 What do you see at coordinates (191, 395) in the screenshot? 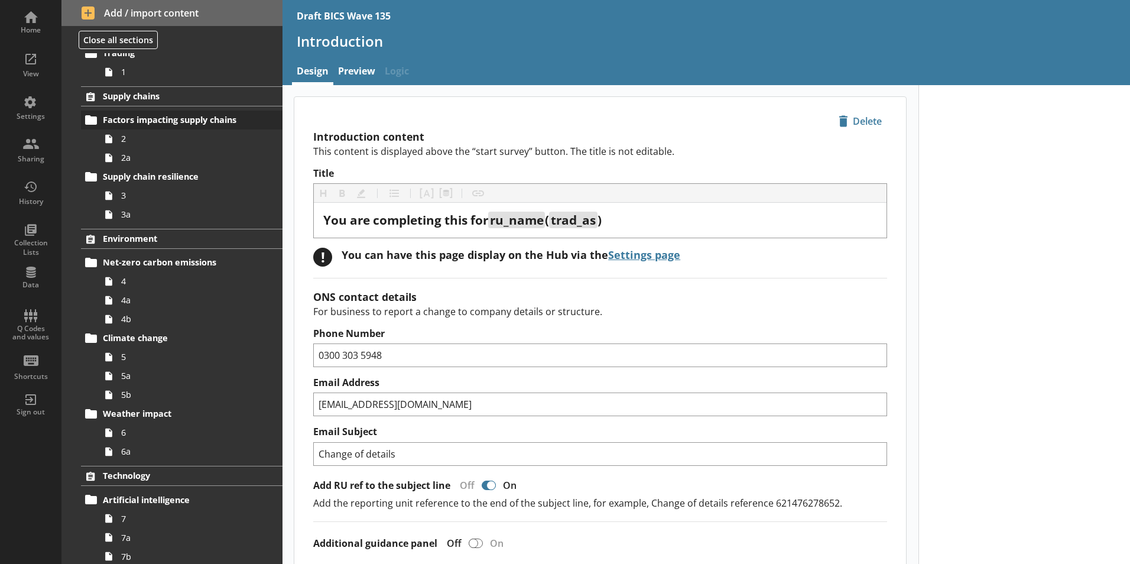
I see `a: 5b` at bounding box center [191, 395].